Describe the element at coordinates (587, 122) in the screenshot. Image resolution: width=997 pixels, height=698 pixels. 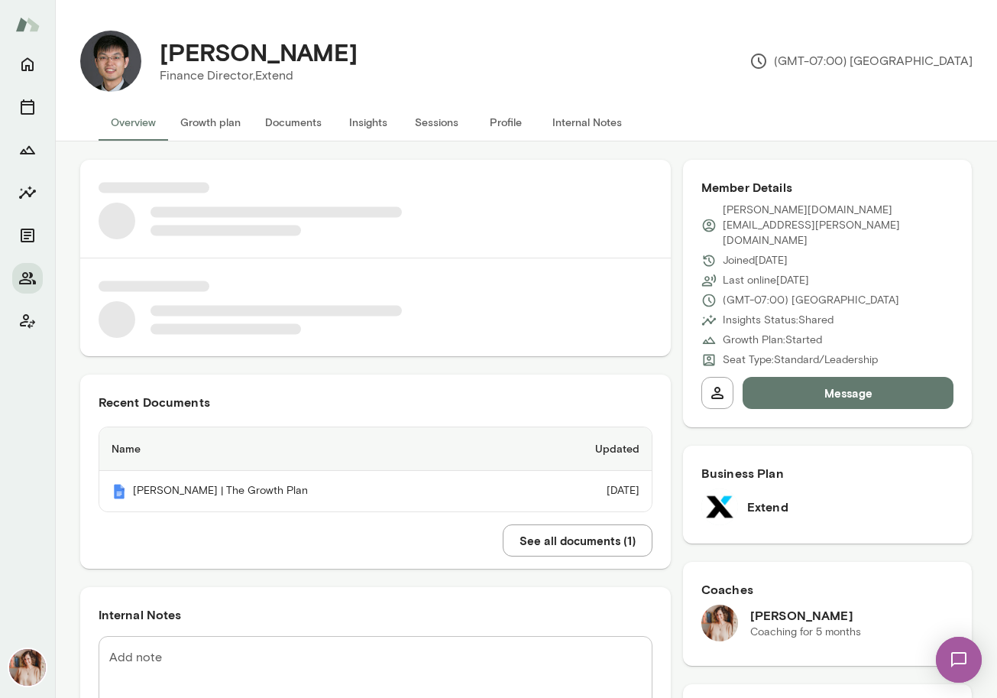
I see `button: Internal Notes` at that location.